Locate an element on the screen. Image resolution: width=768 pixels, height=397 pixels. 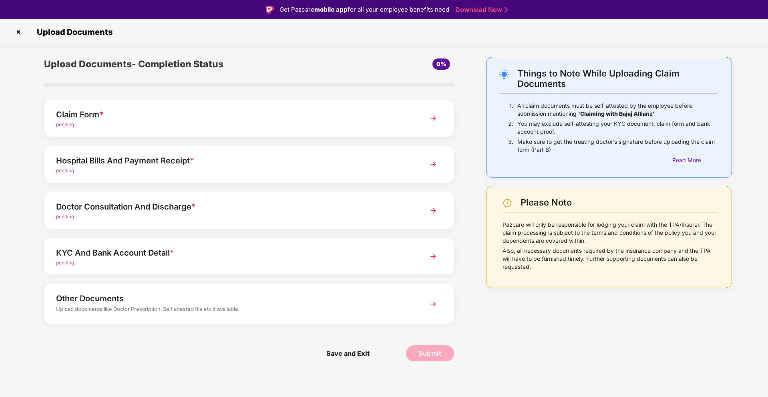
p: 3. is located at coordinates (511, 146).